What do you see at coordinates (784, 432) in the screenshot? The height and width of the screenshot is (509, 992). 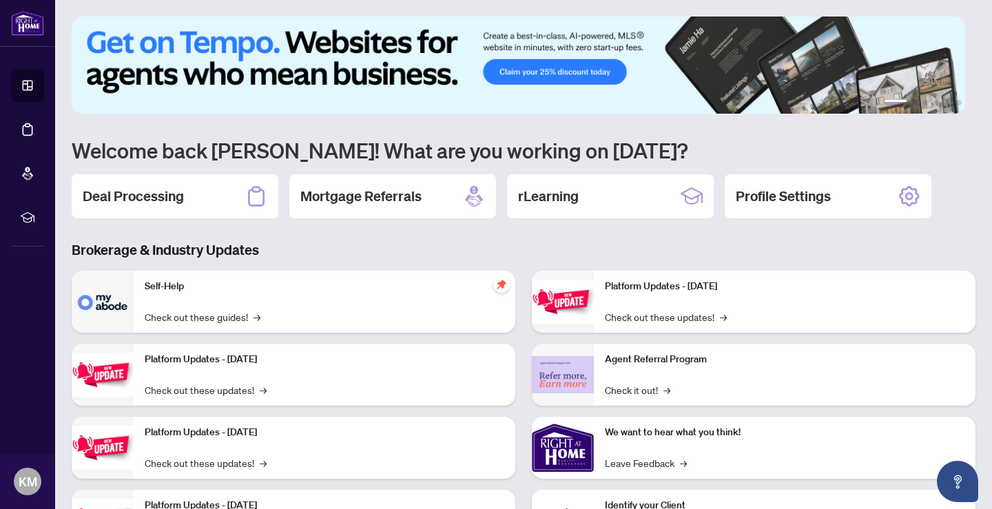 I see `p: We want to hear what you think!` at bounding box center [784, 432].